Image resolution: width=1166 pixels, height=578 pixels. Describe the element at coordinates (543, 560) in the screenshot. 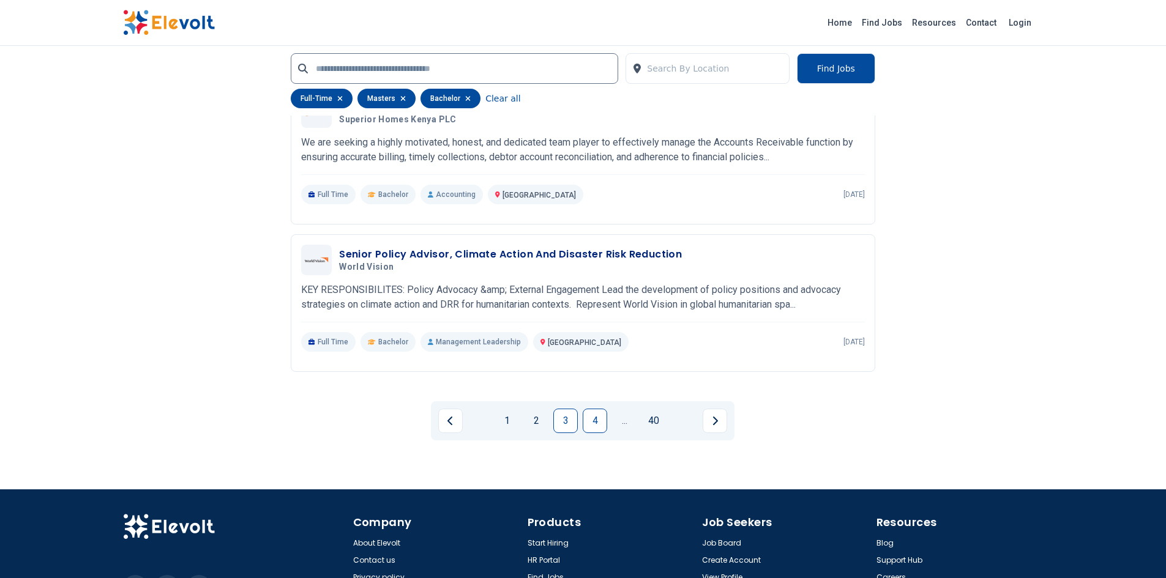

I see `a: HR Portal` at that location.